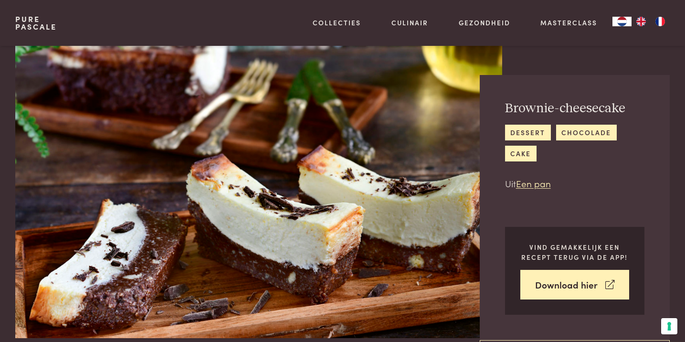  What do you see at coordinates (641, 21) in the screenshot?
I see `a: EN` at bounding box center [641, 21].